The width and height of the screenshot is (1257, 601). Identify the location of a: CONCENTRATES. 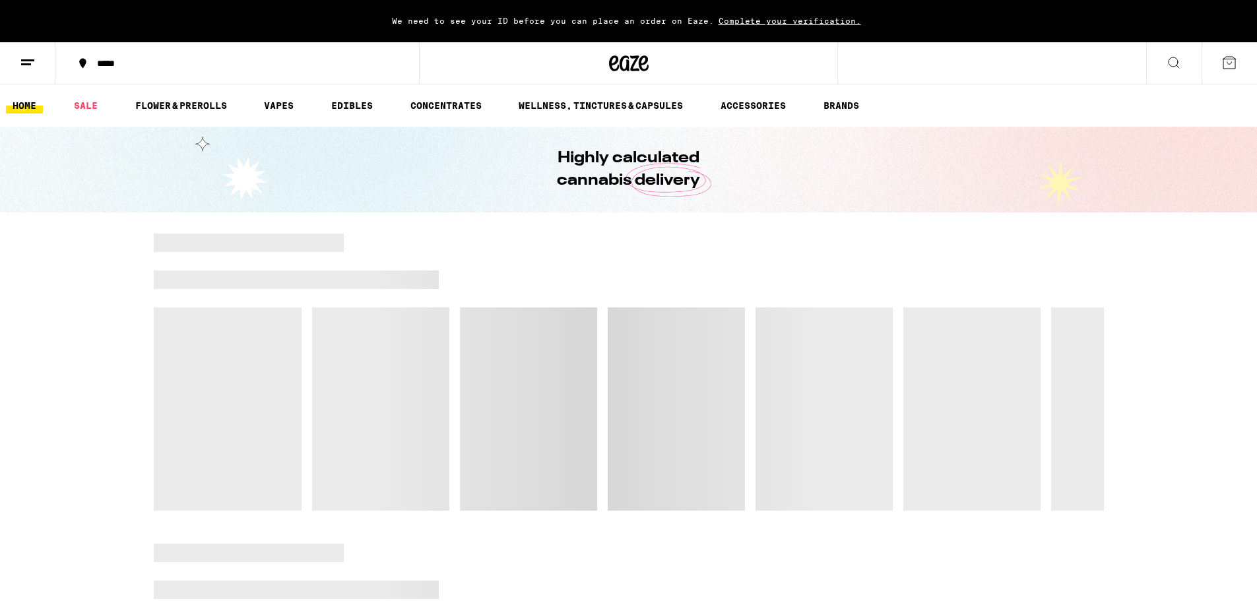
(446, 106).